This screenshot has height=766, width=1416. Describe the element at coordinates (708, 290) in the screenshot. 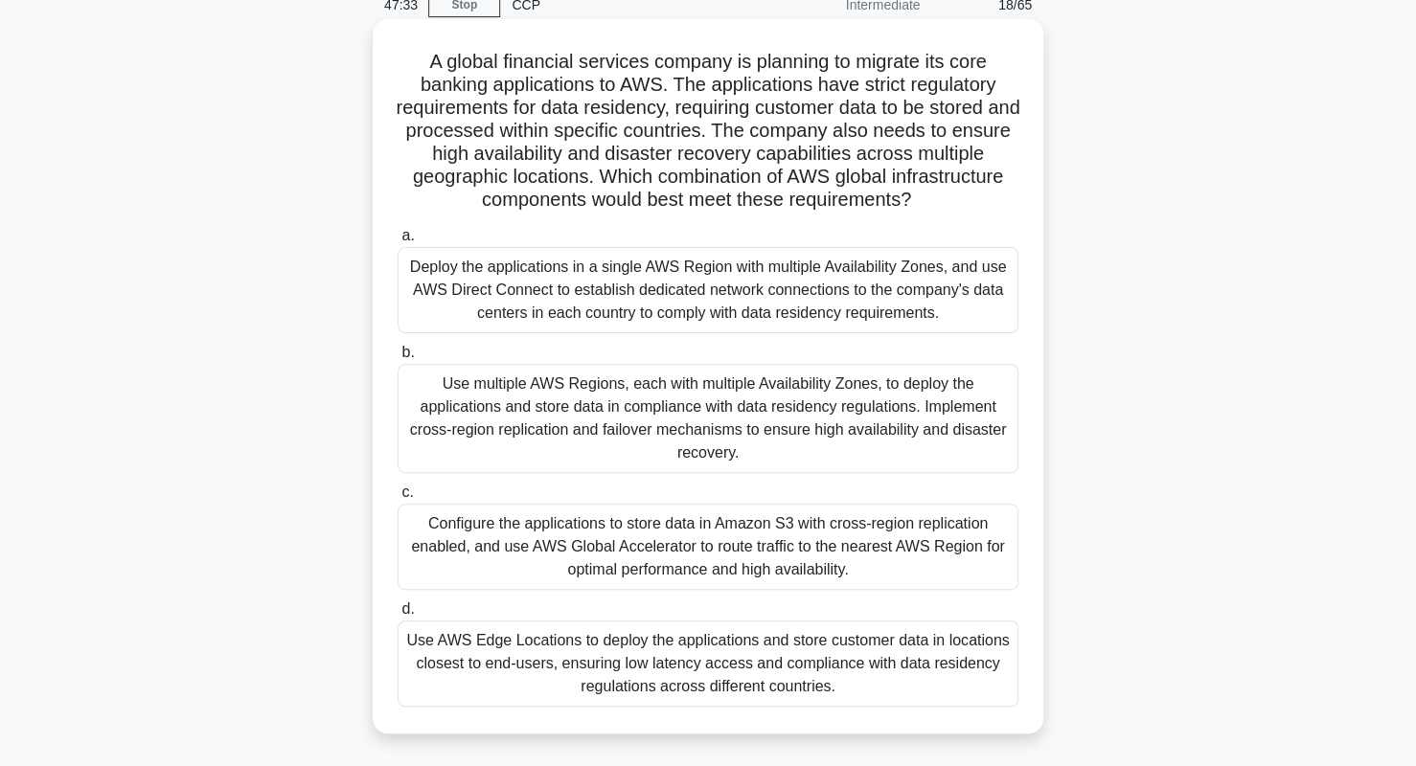

I see `div: Deploy the applications in a single AWS Region with multiple Availability Zones, and use AWS Dire...` at that location.